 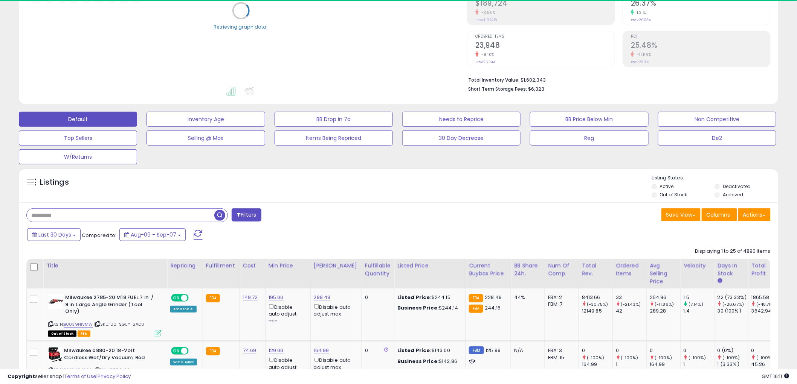 I want to click on h2: 25.48%, so click(x=700, y=46).